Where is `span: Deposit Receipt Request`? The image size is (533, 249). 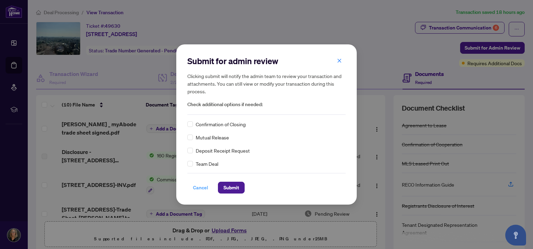
span: Deposit Receipt Request is located at coordinates (223, 150).